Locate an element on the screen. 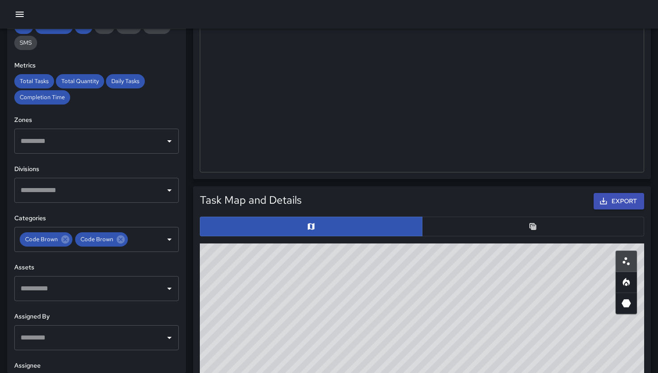  div: SMS is located at coordinates (25, 43).